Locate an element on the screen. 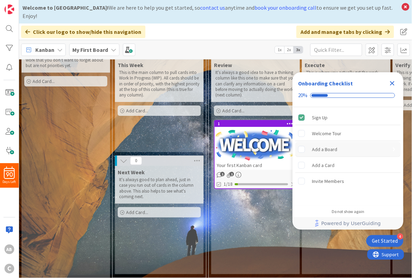  div: AB is located at coordinates (9, 250).